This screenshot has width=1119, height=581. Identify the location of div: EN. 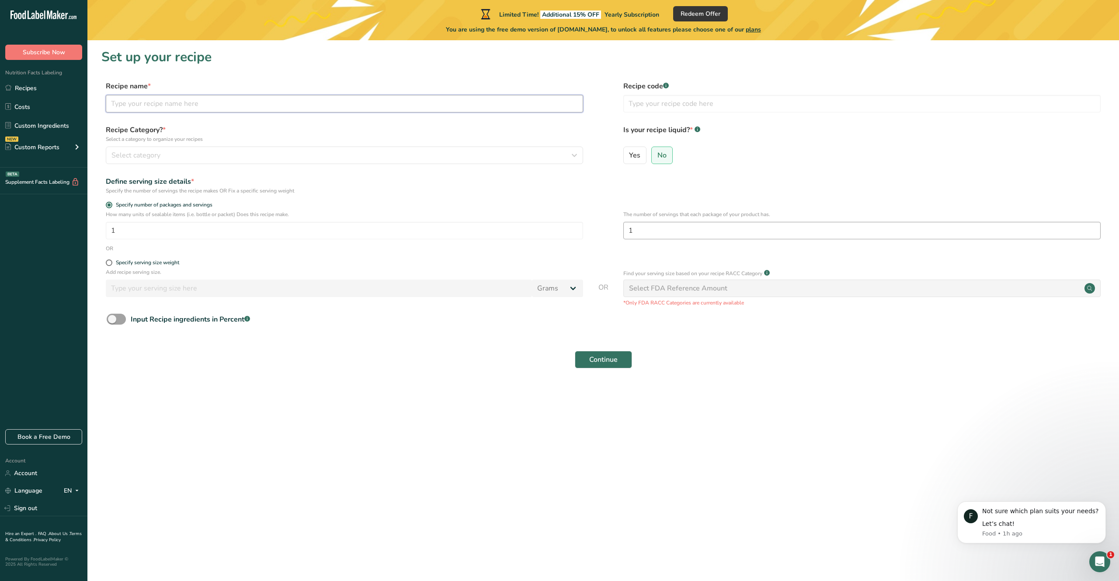
(73, 491).